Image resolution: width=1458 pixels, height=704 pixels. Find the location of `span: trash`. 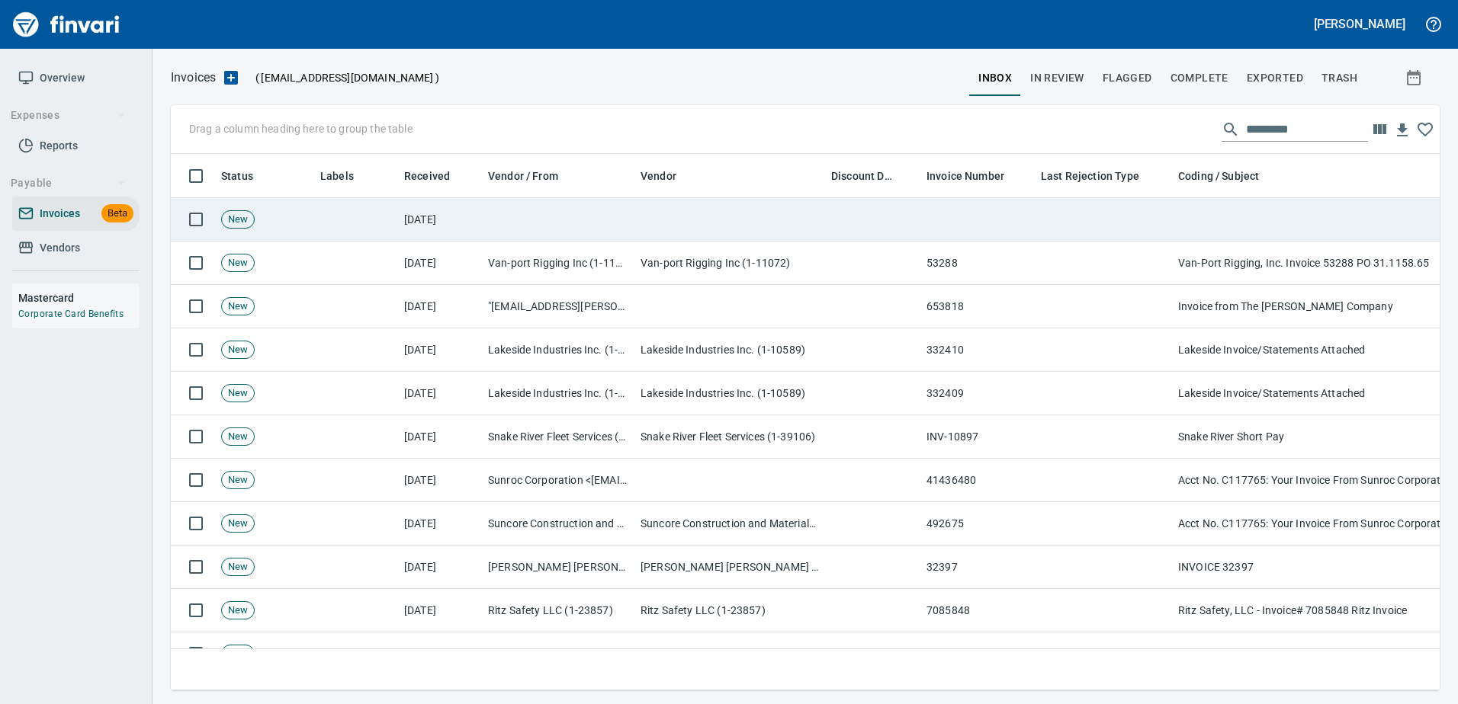

span: trash is located at coordinates (1339, 78).